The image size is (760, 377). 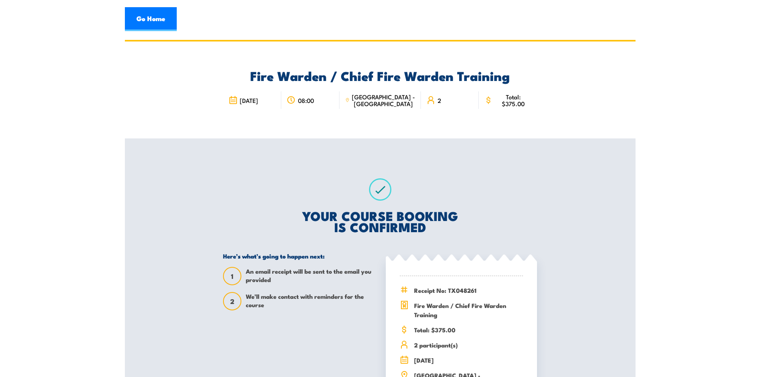 What do you see at coordinates (298, 256) in the screenshot?
I see `h5: Here’s what’s going to happen next:` at bounding box center [298, 256].